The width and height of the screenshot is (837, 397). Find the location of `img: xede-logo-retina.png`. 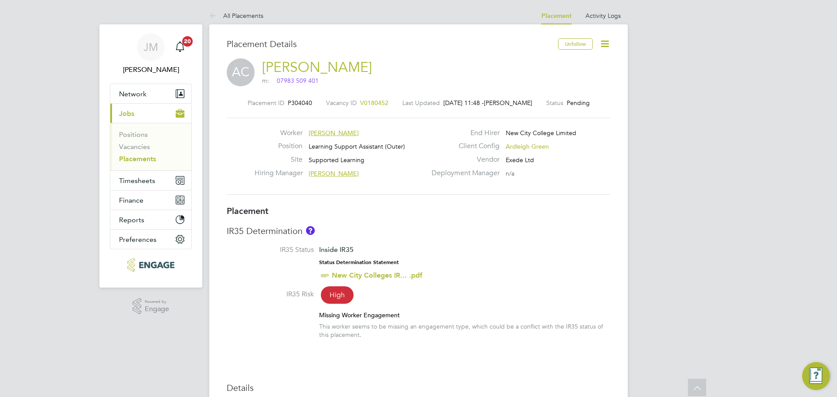

img: xede-logo-retina.png is located at coordinates (150, 265).